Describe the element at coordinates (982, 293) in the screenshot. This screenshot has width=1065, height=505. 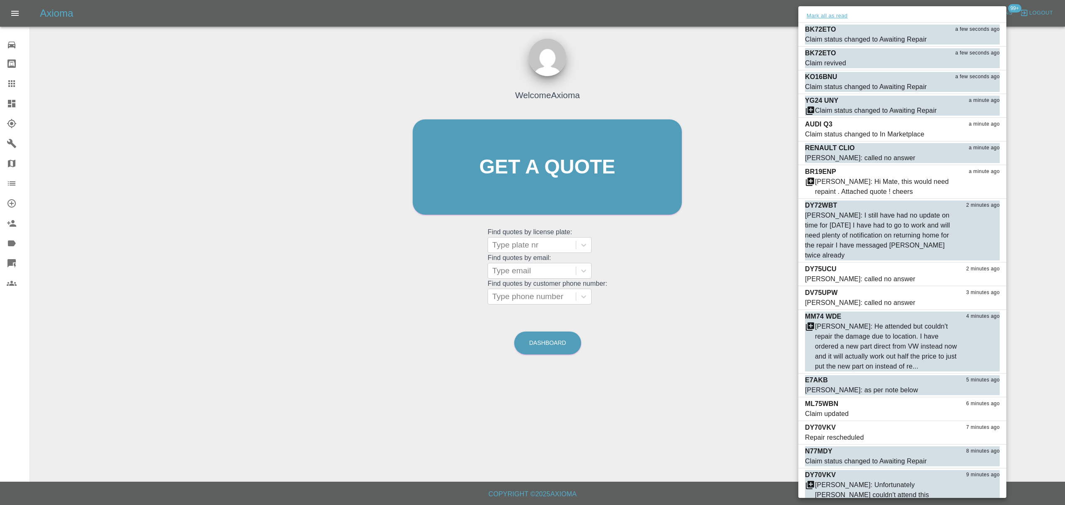
I see `span: 3 minutes ago` at that location.